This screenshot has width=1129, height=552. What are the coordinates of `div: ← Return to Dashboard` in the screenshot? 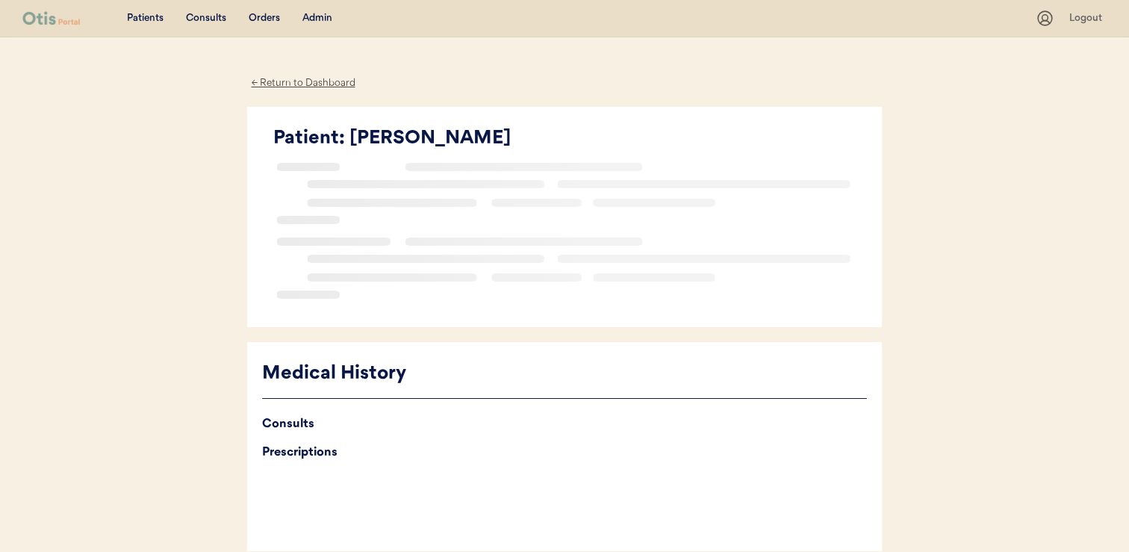 It's located at (303, 83).